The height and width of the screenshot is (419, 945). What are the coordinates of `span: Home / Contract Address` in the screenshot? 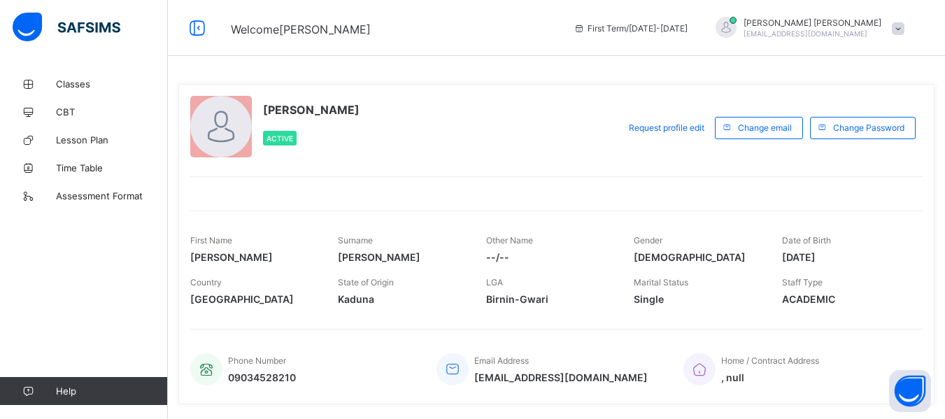 It's located at (770, 360).